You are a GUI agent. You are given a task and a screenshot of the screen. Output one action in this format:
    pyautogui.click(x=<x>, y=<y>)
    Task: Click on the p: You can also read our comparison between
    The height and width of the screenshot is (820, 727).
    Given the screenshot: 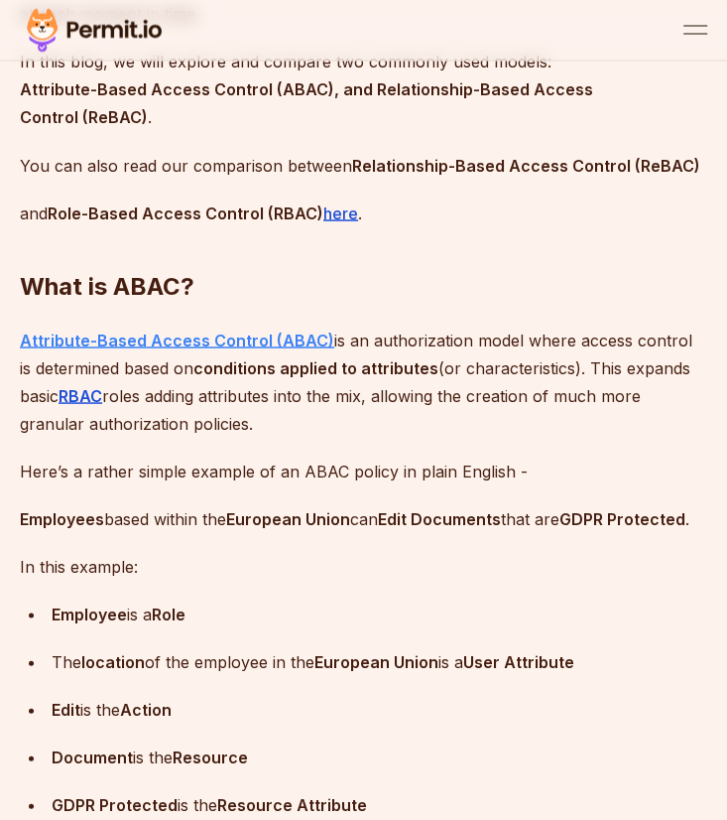 What is the action you would take?
    pyautogui.click(x=363, y=165)
    